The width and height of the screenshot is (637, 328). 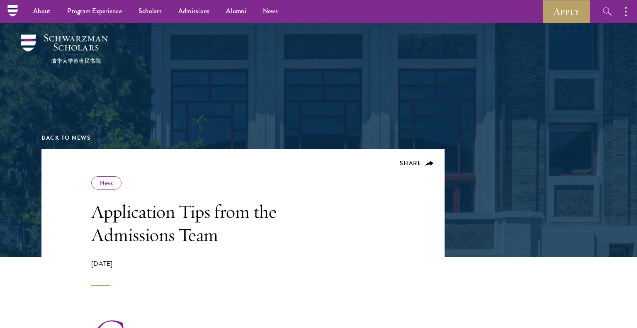 What do you see at coordinates (417, 163) in the screenshot?
I see `button: Share` at bounding box center [417, 163].